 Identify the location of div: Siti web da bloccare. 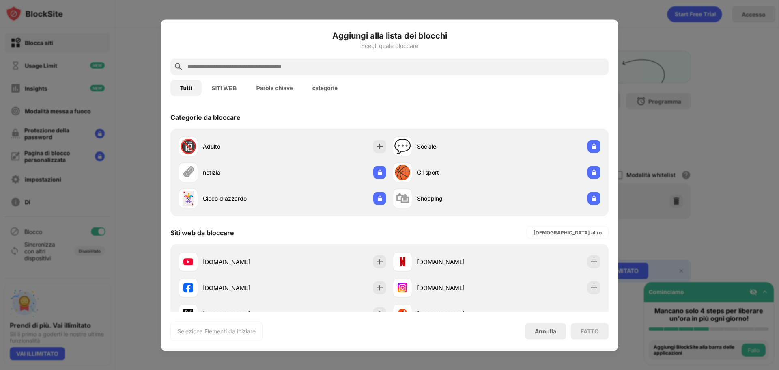
(202, 232).